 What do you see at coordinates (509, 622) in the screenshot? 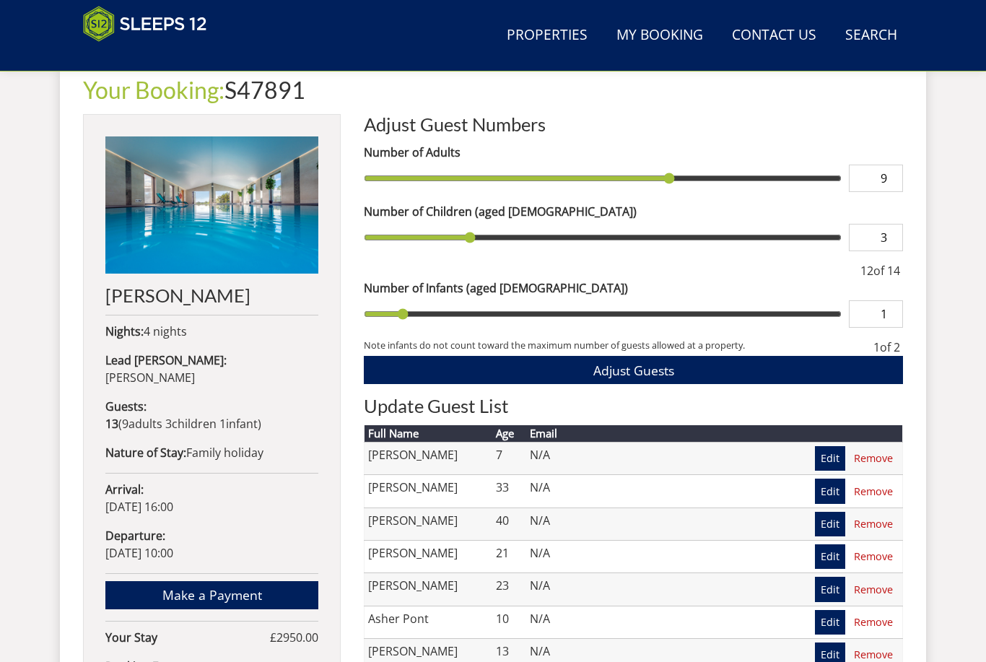
I see `td: 10` at bounding box center [509, 622].